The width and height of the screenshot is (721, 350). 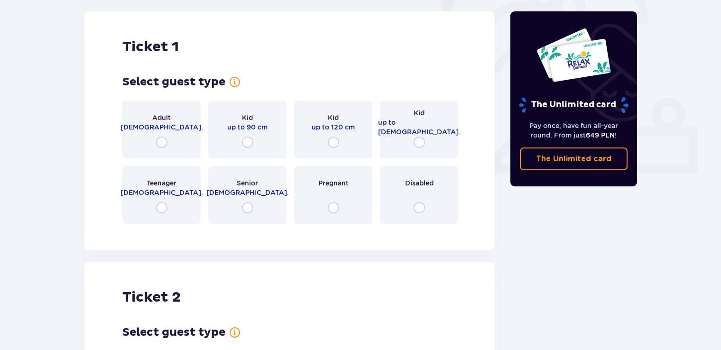 I want to click on span: 649 PLN, so click(x=600, y=135).